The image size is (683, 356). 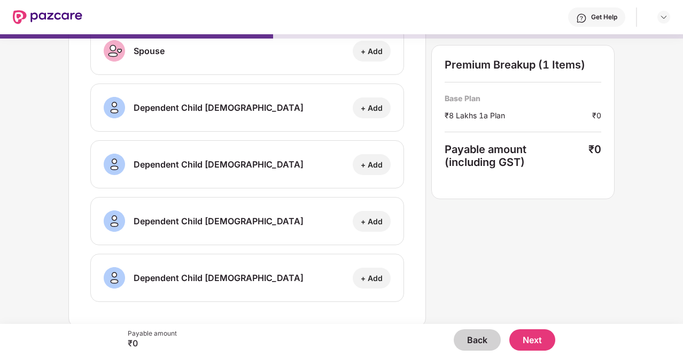 What do you see at coordinates (664, 17) in the screenshot?
I see `img: svg+xml;base64,PHN2ZyBpZD0iRHJvcGRvd24tMzJ4MzIiIHhtbG5zPSJodHRwOi8vd3d3LnczLm9yZy8yMDAwL3N2ZyIgd2...` at bounding box center [664, 17].